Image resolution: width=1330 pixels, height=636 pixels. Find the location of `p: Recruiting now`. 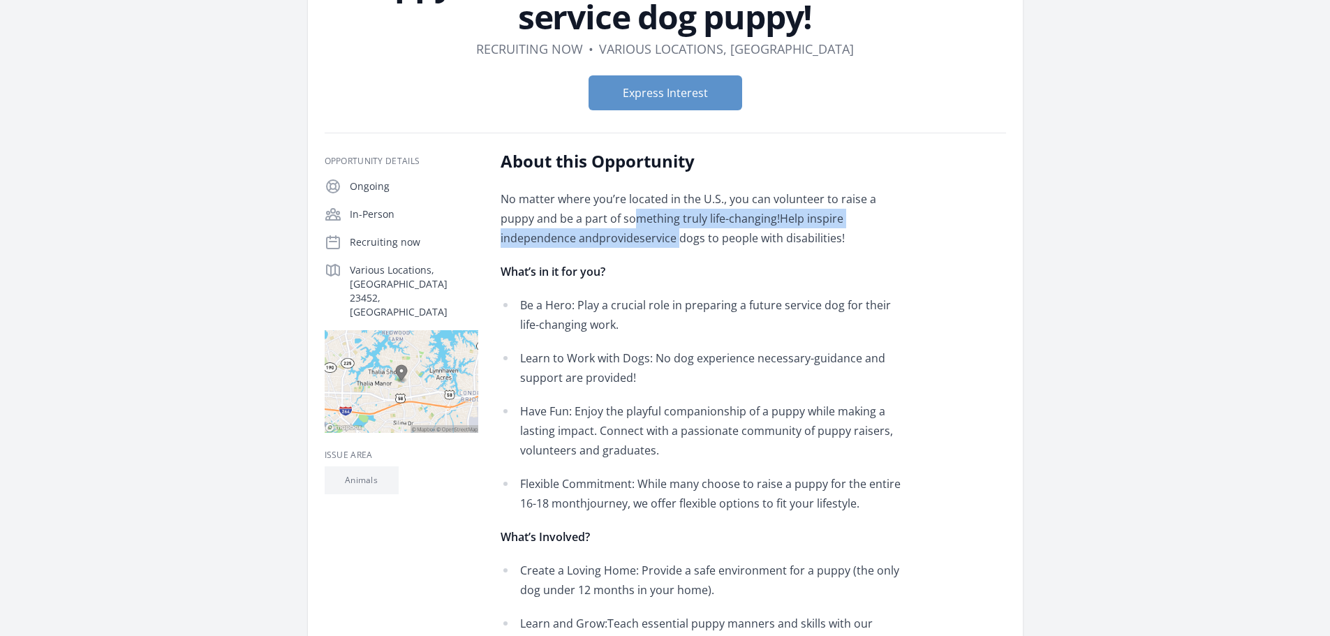

p: Recruiting now is located at coordinates (414, 242).